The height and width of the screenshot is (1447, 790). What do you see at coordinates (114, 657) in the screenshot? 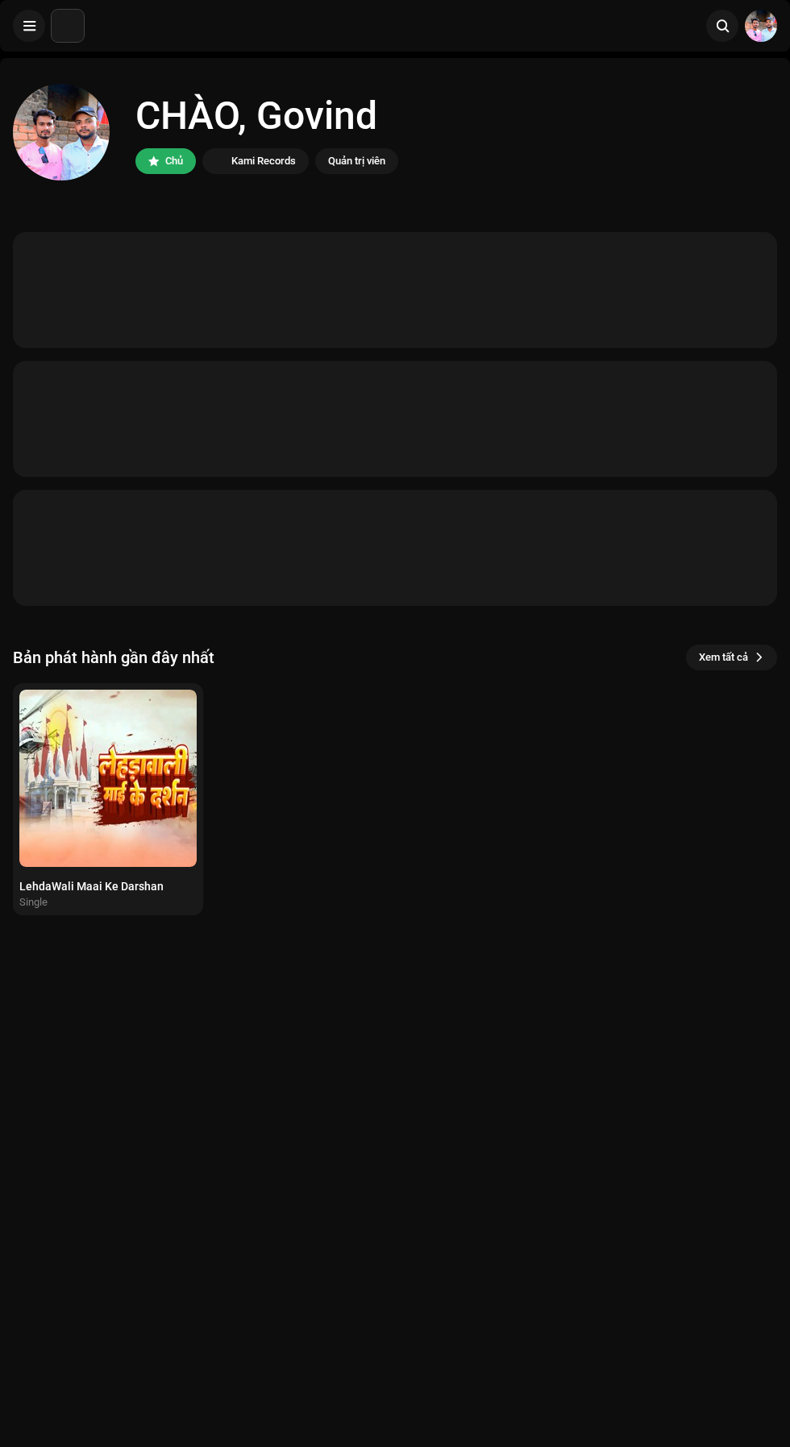
I see `h3: Bản phát hành gần đây nhất` at bounding box center [114, 657].